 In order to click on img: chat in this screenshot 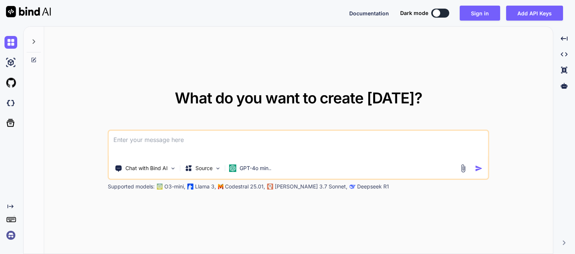, I will do `click(11, 42)`.